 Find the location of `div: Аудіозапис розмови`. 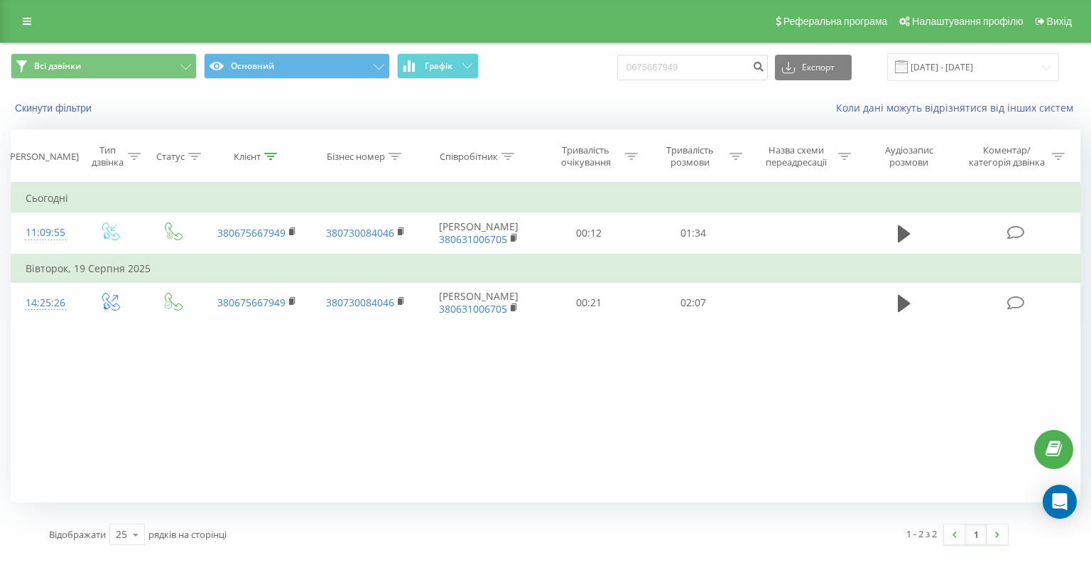

div: Аудіозапис розмови is located at coordinates (909, 156).